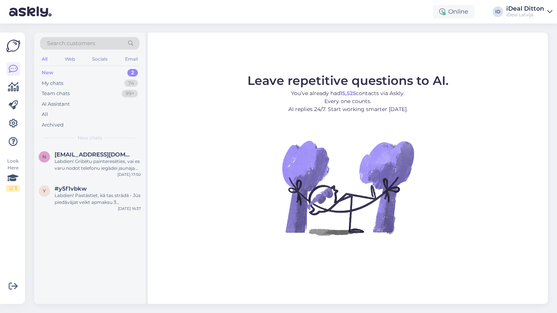 The width and height of the screenshot is (557, 313). Describe the element at coordinates (133, 73) in the screenshot. I see `div: 2` at that location.